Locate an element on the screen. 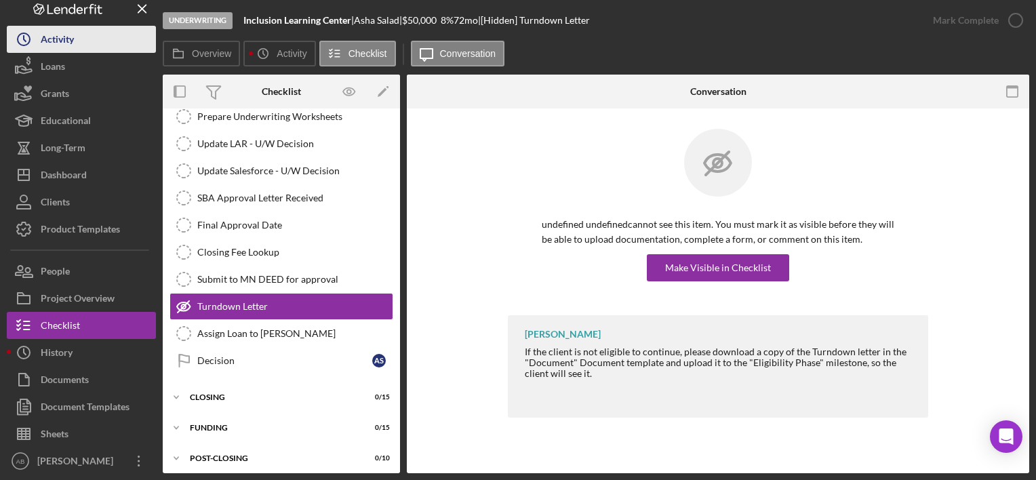 The image size is (1036, 480). div: Conversation is located at coordinates (718, 91).